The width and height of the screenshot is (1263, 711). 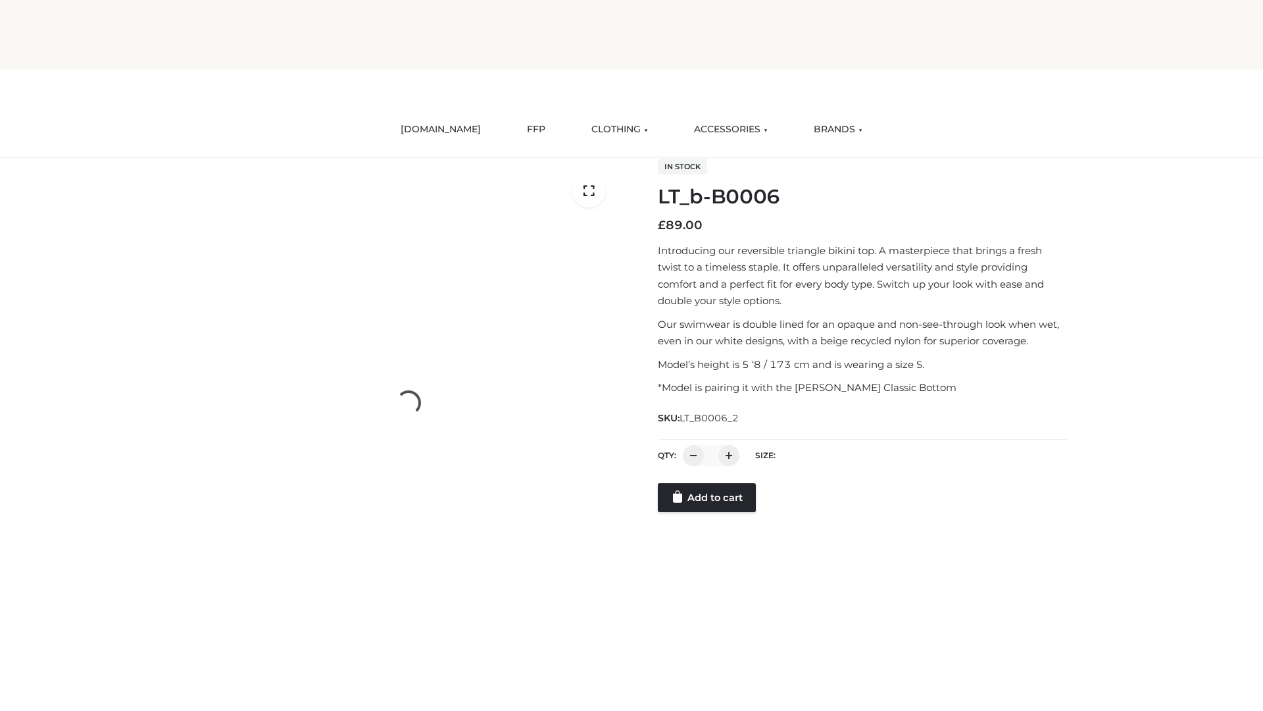 What do you see at coordinates (765, 455) in the screenshot?
I see `label: Size:` at bounding box center [765, 455].